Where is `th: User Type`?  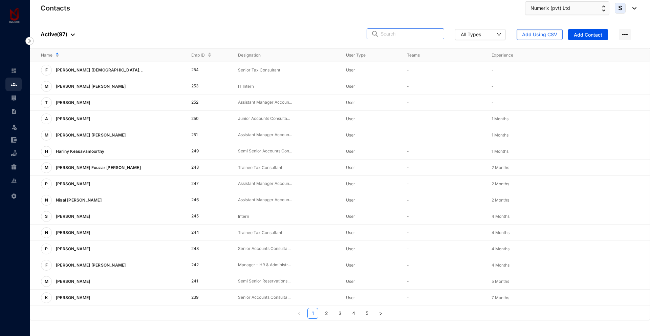 th: User Type is located at coordinates (365, 55).